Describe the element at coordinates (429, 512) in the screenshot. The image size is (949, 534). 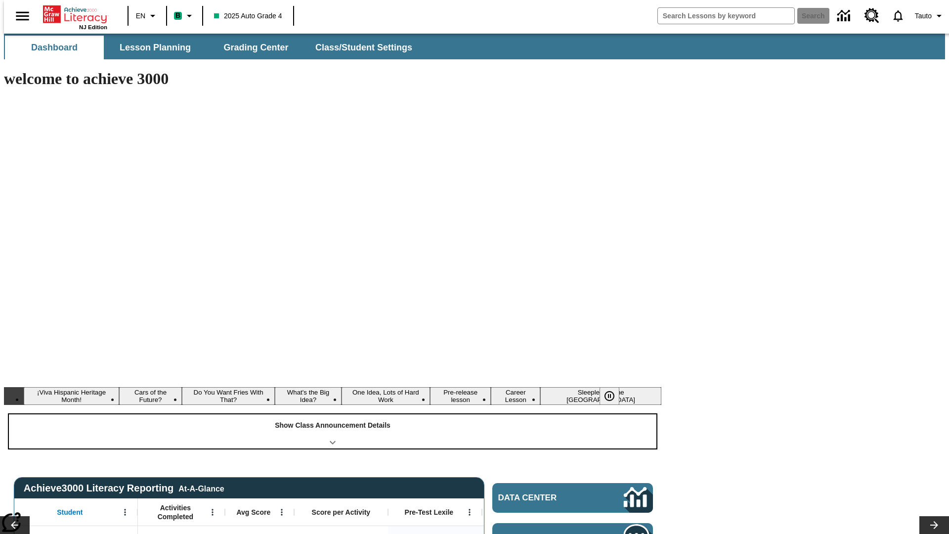
I see `span: Pre-Test Lexile` at that location.